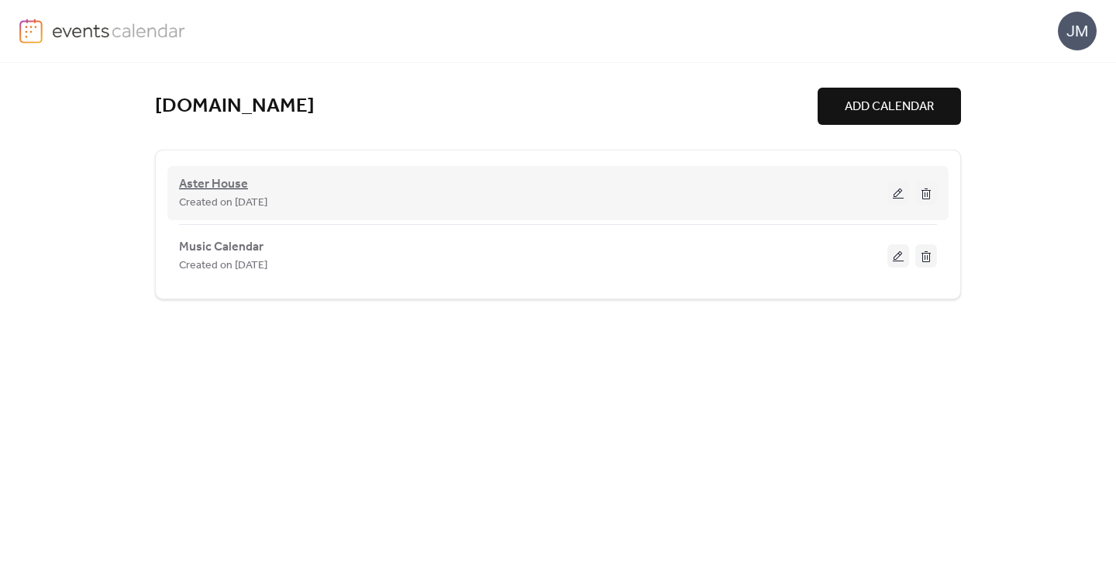 The width and height of the screenshot is (1116, 577). What do you see at coordinates (213, 184) in the screenshot?
I see `a: Aster House` at bounding box center [213, 184].